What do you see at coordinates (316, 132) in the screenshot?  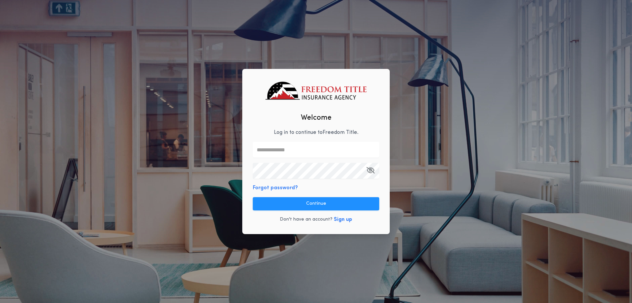 I see `p: Log in to continue to Freedom Title .` at bounding box center [316, 132].